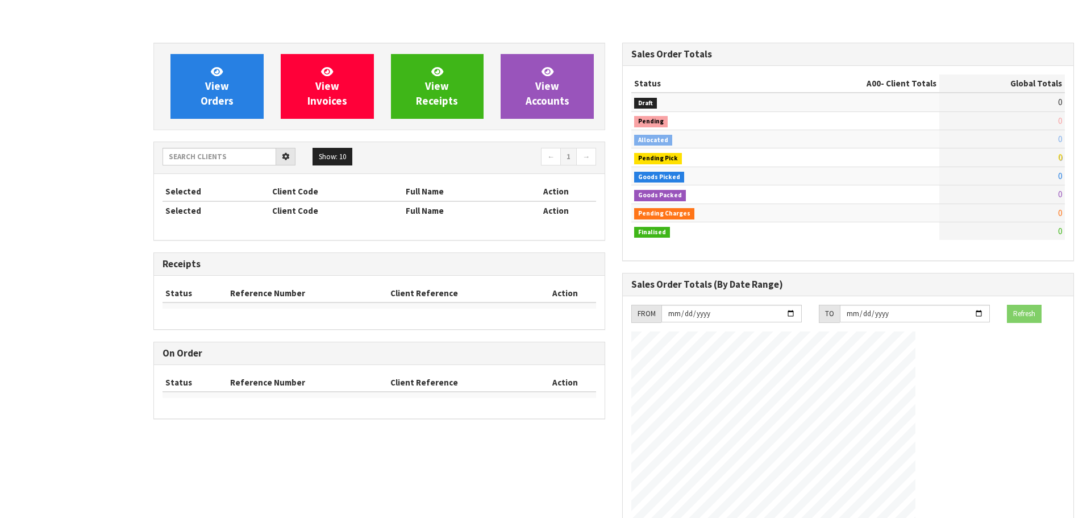 This screenshot has width=1091, height=518. I want to click on button: Refresh, so click(1024, 314).